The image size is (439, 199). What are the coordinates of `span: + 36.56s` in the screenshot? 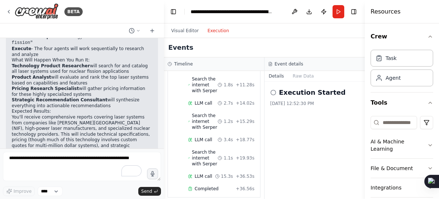 It's located at (245, 189).